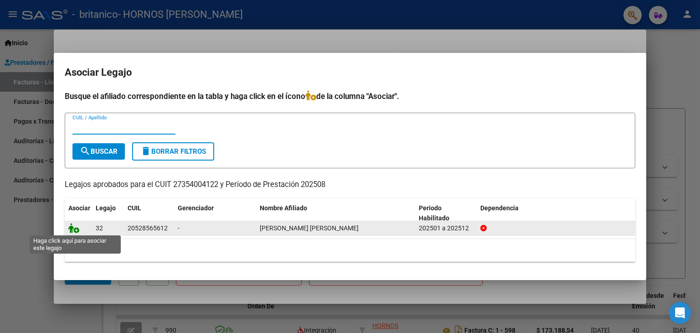 This screenshot has height=333, width=700. What do you see at coordinates (350, 250) in the screenshot?
I see `div: 1 registros` at bounding box center [350, 250].